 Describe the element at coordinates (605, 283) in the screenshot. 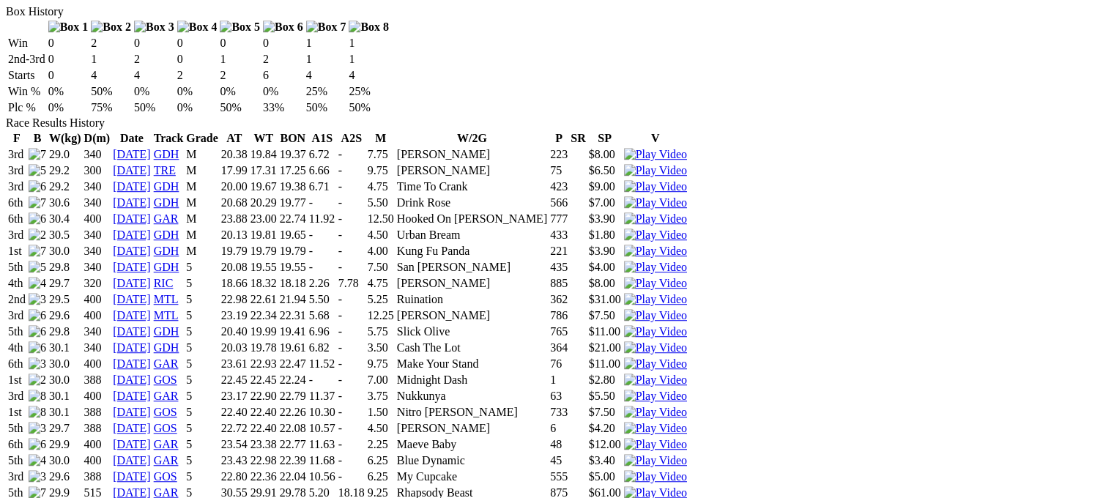

I see `td: $8.00` at that location.